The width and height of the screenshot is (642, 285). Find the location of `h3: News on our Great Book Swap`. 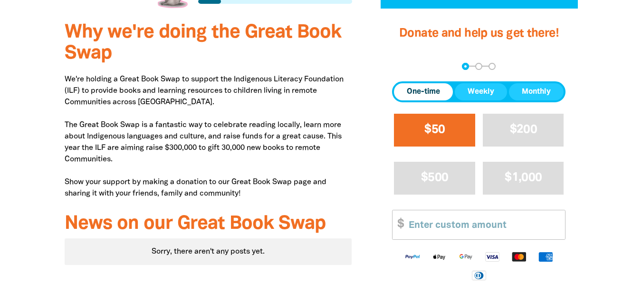

h3: News on our Great Book Swap is located at coordinates (208, 224).